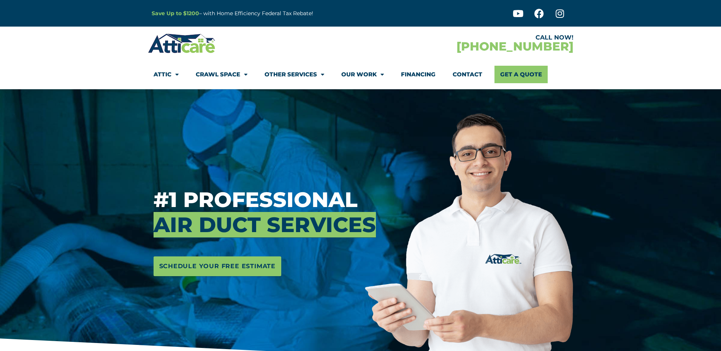  Describe the element at coordinates (175, 13) in the screenshot. I see `strong: Save Up to $1200` at that location.